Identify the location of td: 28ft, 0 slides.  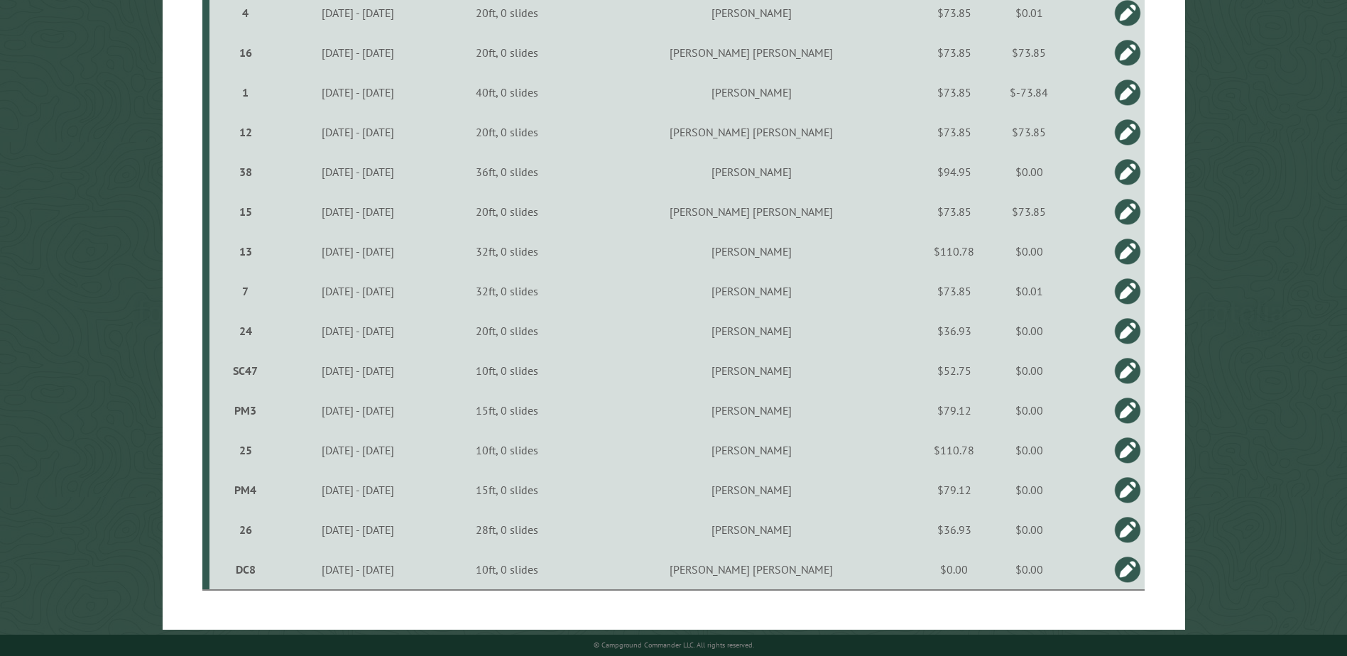
(507, 530).